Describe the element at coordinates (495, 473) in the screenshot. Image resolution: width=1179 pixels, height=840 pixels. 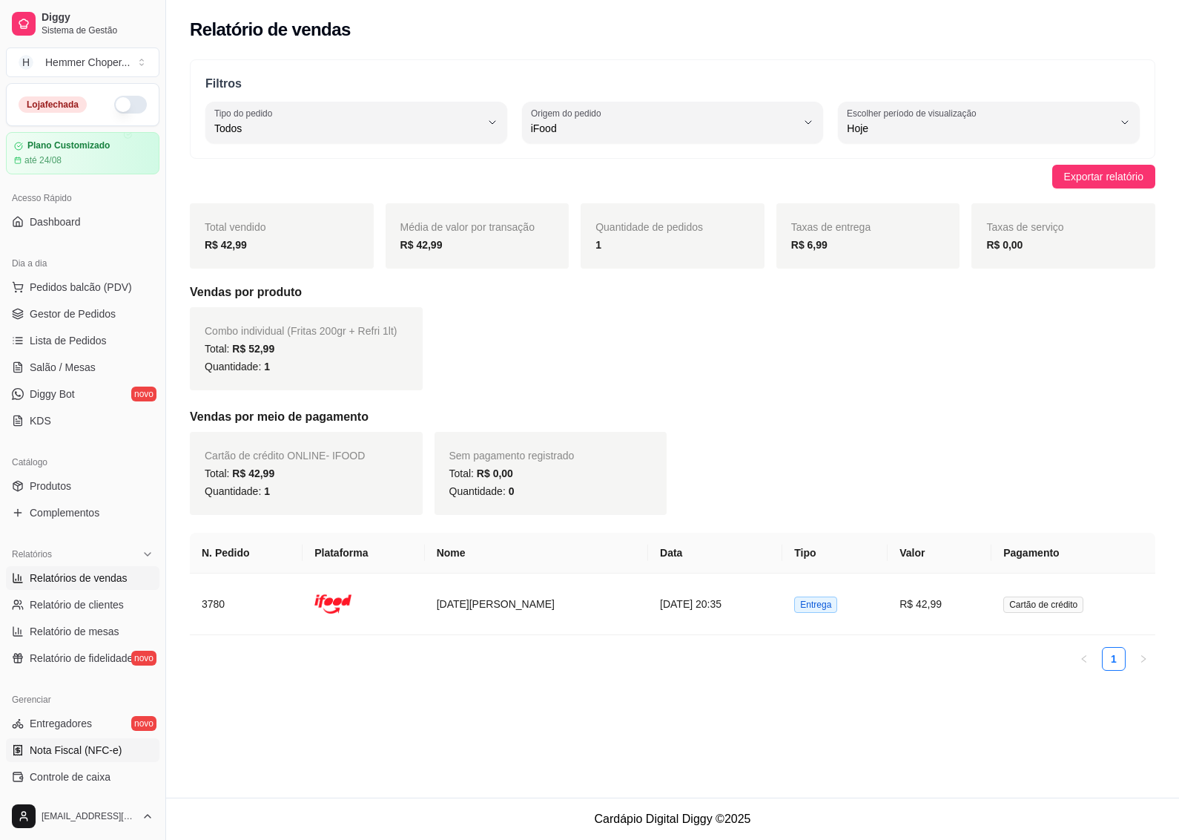
I see `span: R$ 0,00` at that location.